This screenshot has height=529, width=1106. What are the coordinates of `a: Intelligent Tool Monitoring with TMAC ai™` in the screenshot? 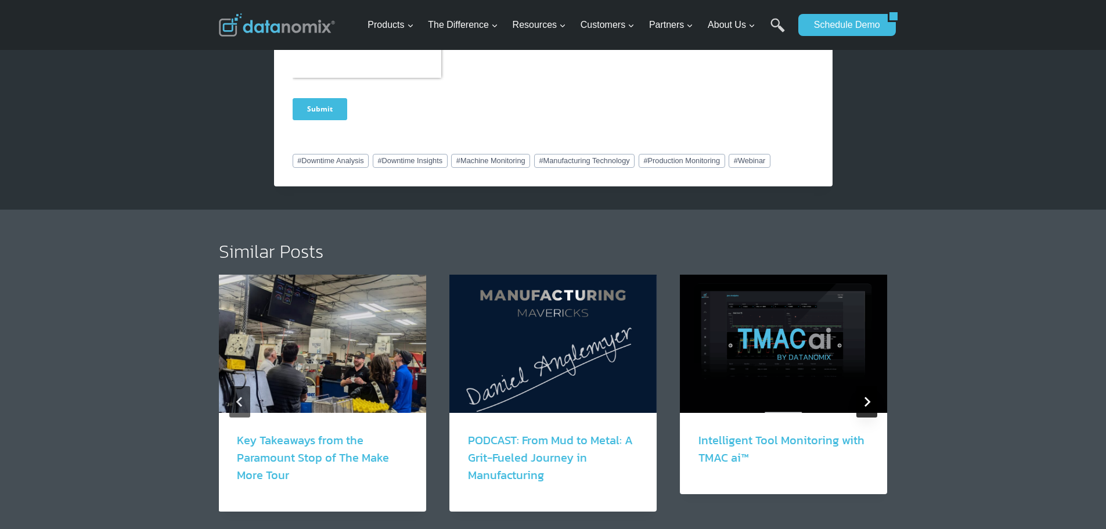 It's located at (781, 449).